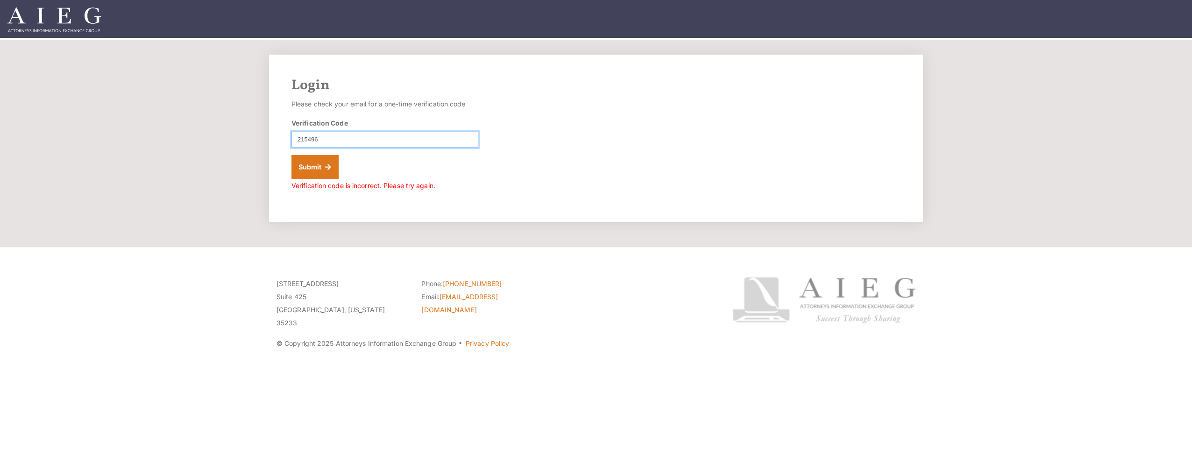 Image resolution: width=1192 pixels, height=449 pixels. I want to click on button: Submit, so click(315, 167).